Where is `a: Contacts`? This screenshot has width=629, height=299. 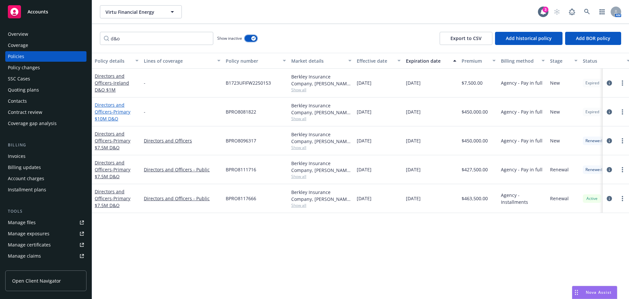 a: Contacts is located at coordinates (46, 101).